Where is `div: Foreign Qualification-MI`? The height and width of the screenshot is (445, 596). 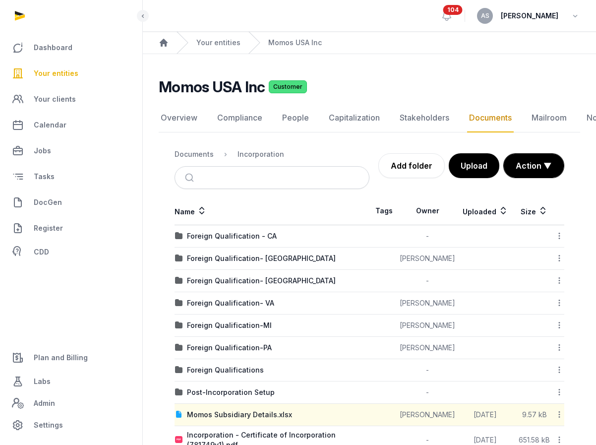
div: Foreign Qualification-MI is located at coordinates (229, 325).